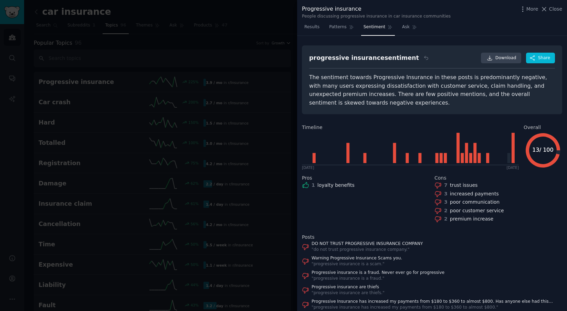 The image size is (567, 311). What do you see at coordinates (312, 29) in the screenshot?
I see `a: Results` at bounding box center [312, 29].